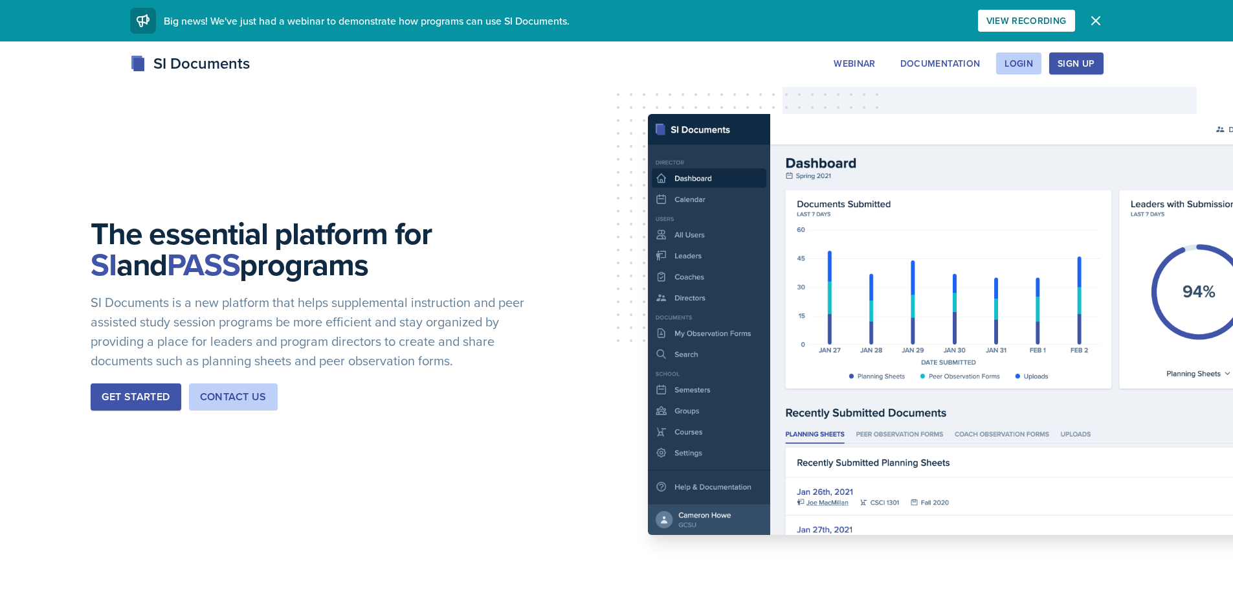  I want to click on button: Contact Us, so click(233, 397).